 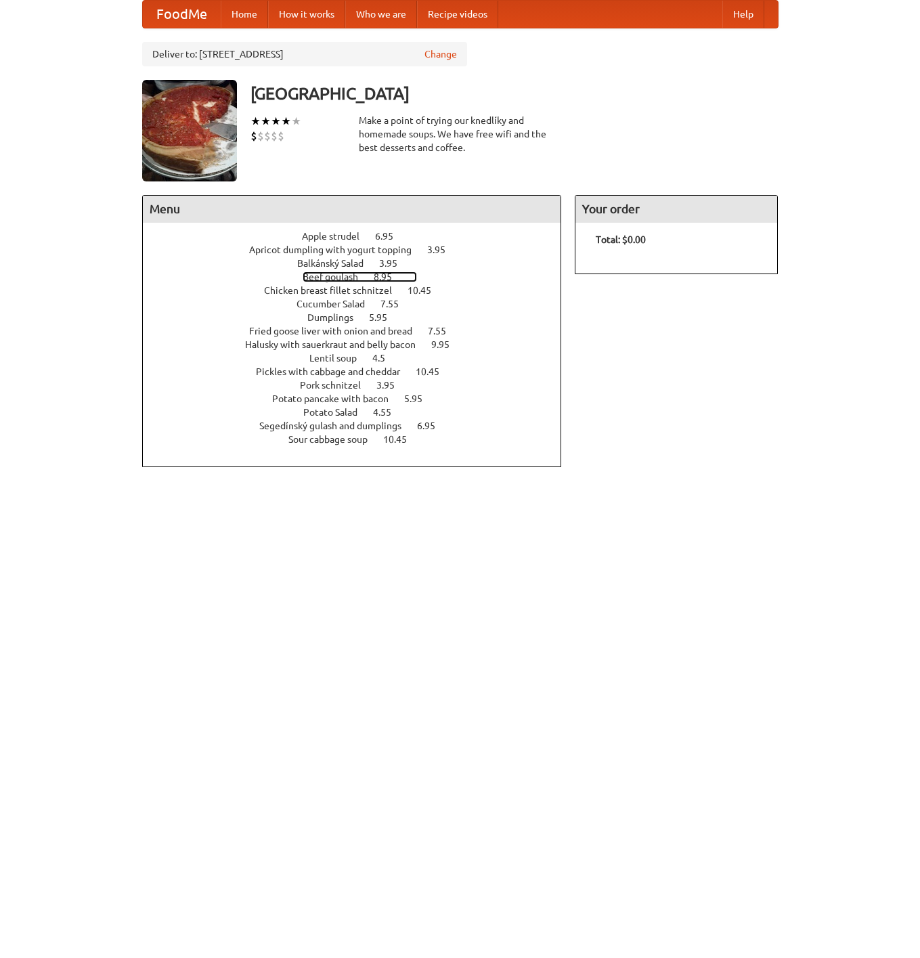 I want to click on a: Potato pancake with bacon 5.95, so click(x=359, y=399).